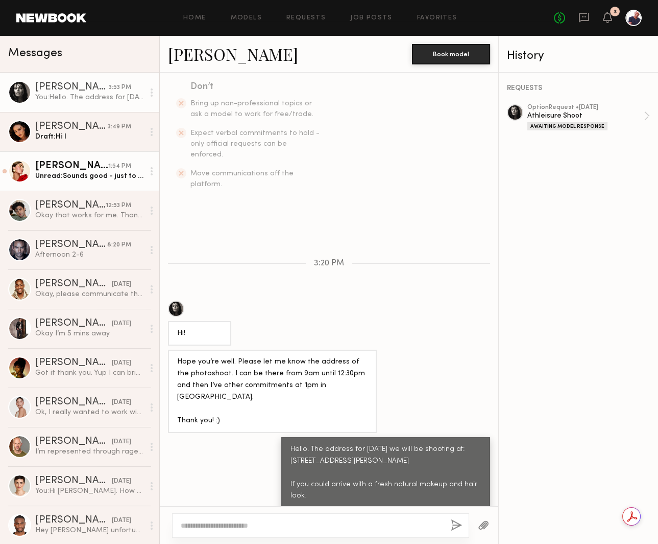 The width and height of the screenshot is (658, 544). What do you see at coordinates (119, 245) in the screenshot?
I see `div: 8:20 PM` at bounding box center [119, 245].